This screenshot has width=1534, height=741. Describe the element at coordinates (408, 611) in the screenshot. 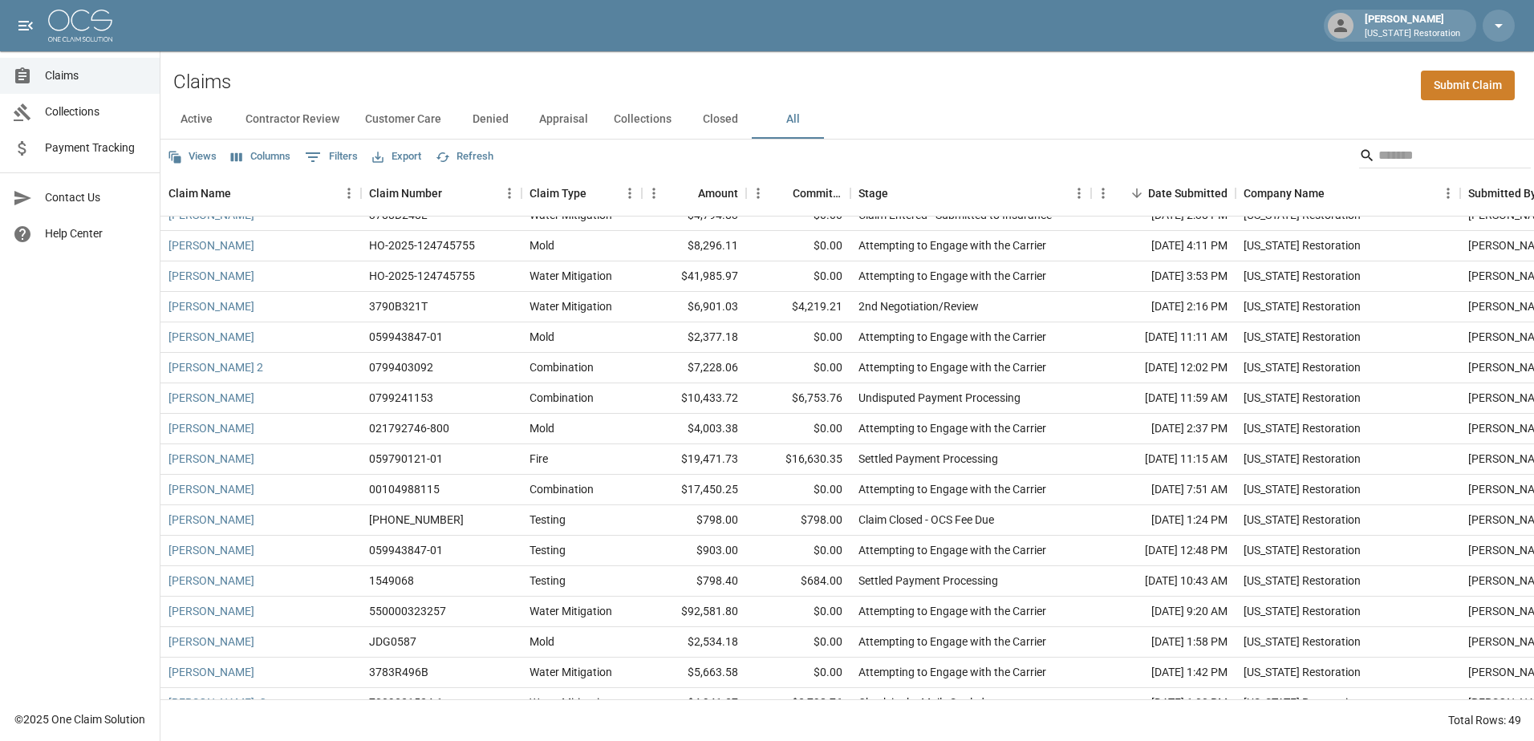

I see `div: 550000323257` at that location.